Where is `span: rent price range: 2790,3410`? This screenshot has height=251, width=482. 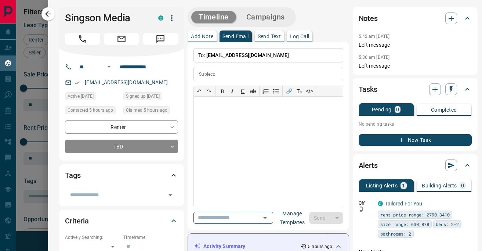
span: rent price range: 2790,3410 is located at coordinates (415, 215).